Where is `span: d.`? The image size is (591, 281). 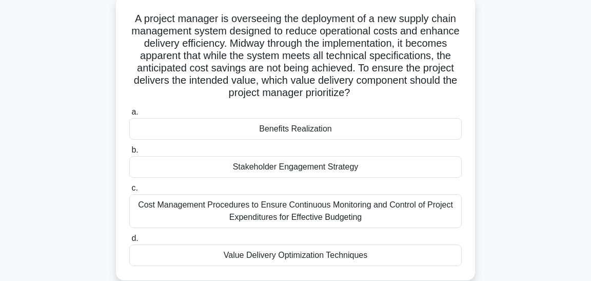
span: d. is located at coordinates (134, 238).